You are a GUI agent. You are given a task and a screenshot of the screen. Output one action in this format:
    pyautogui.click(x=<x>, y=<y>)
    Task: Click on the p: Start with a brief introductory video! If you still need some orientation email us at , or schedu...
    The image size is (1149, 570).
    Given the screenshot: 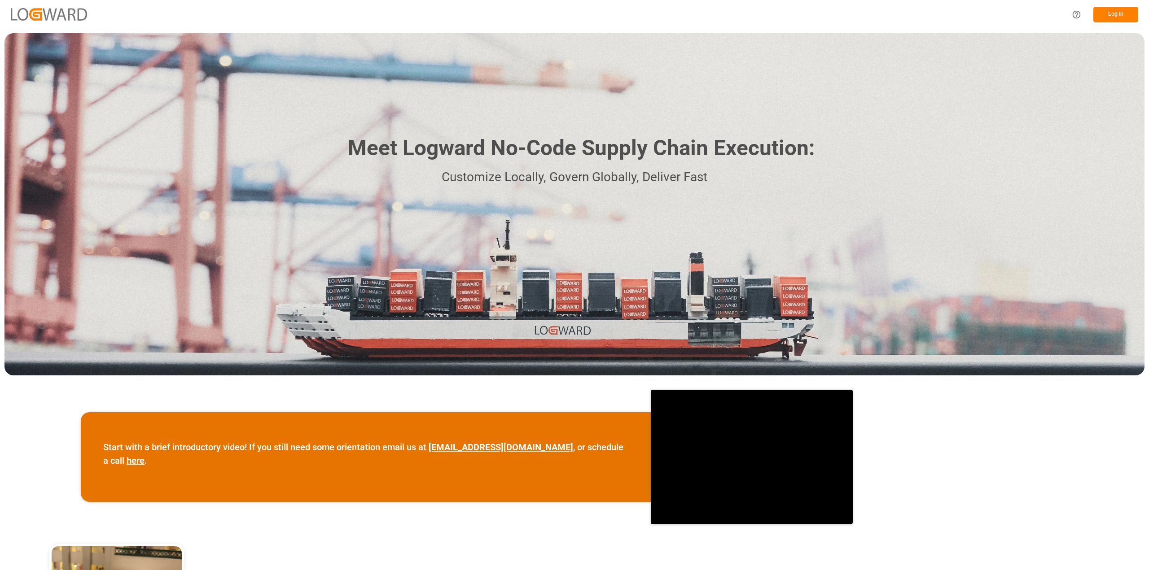 What is the action you would take?
    pyautogui.click(x=366, y=454)
    